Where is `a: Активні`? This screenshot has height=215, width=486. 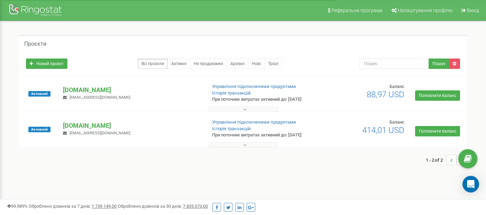
a: Активні is located at coordinates (179, 64).